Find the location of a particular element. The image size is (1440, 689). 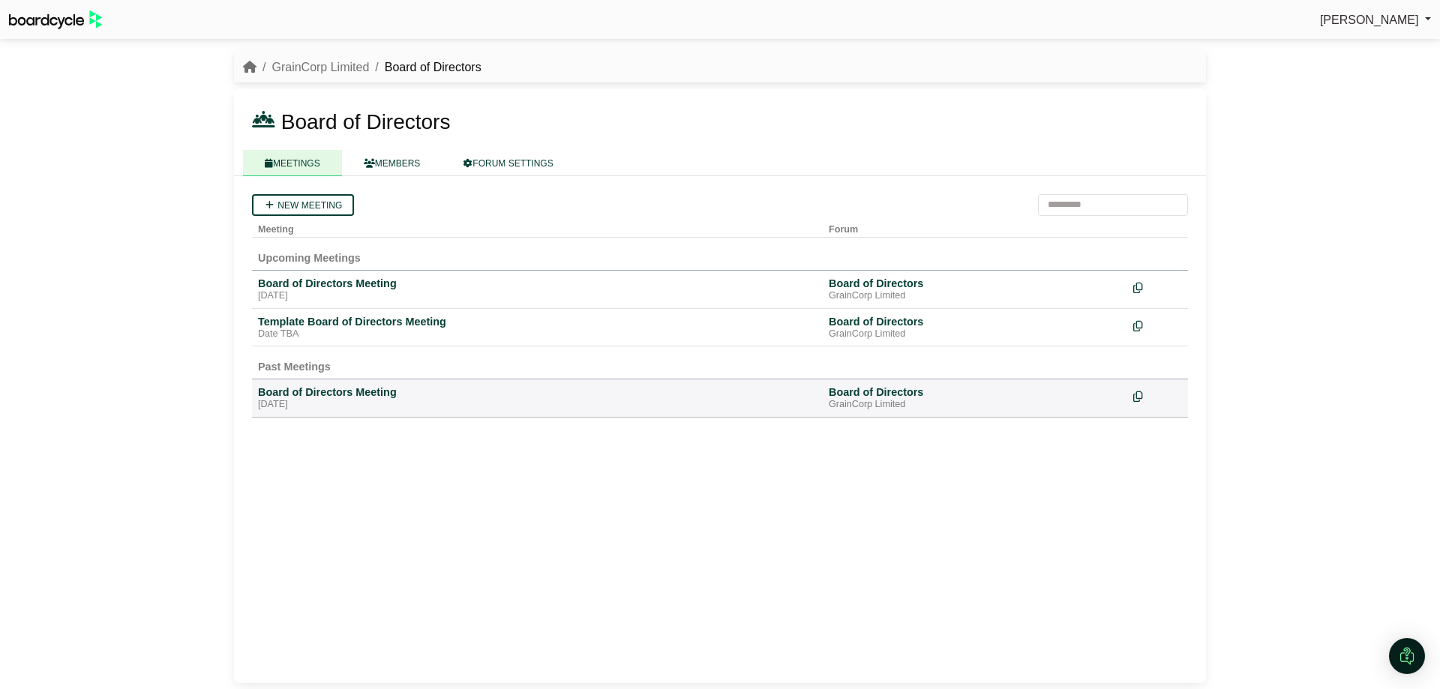

div: Template Board of Directors Meeting is located at coordinates (537, 322).